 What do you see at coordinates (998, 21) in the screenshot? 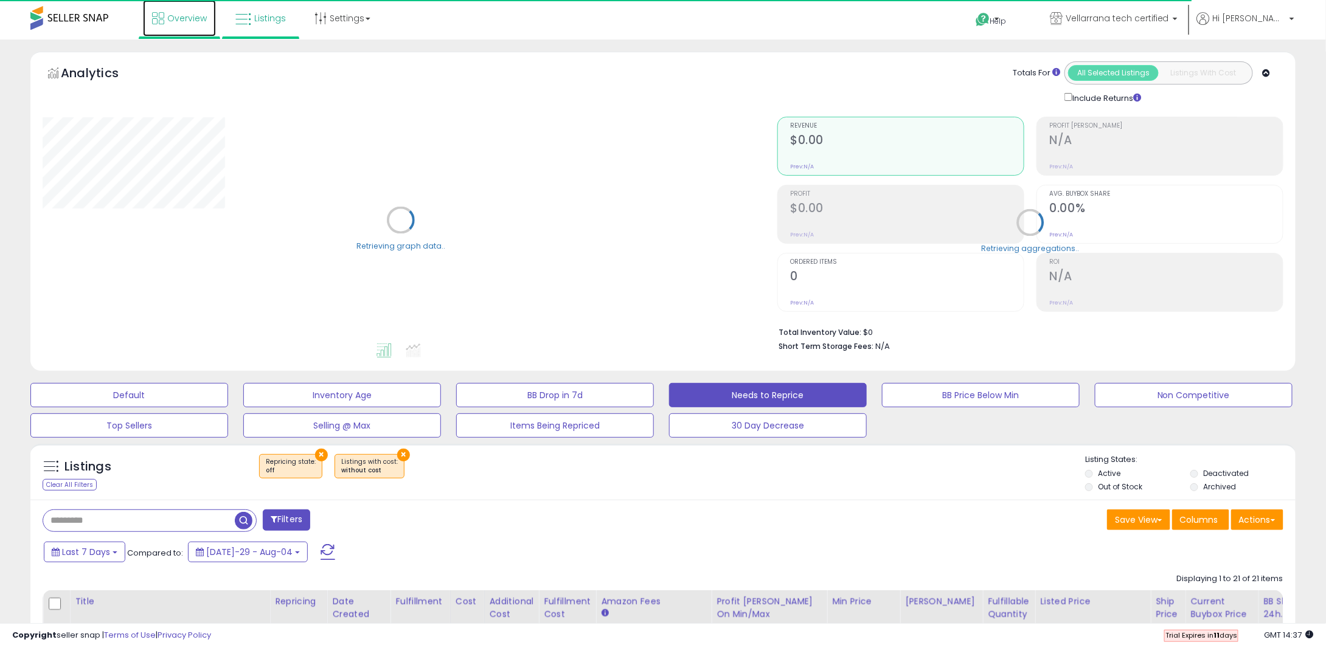
I see `span: Help` at bounding box center [998, 21].